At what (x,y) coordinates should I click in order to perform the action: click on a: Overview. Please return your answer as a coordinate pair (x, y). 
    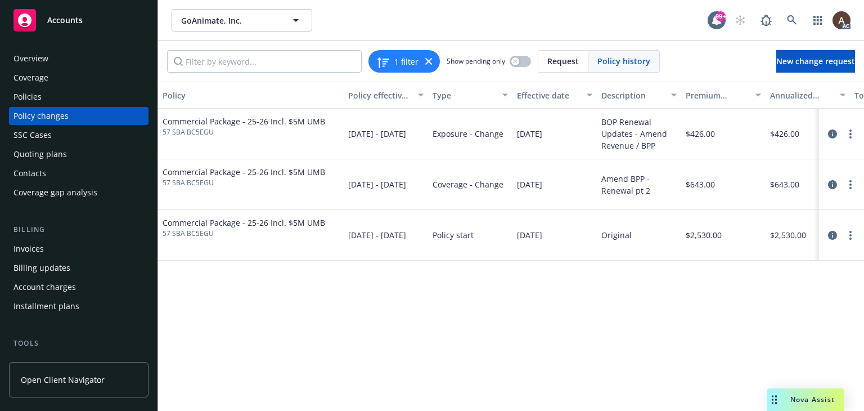
    Looking at the image, I should click on (79, 59).